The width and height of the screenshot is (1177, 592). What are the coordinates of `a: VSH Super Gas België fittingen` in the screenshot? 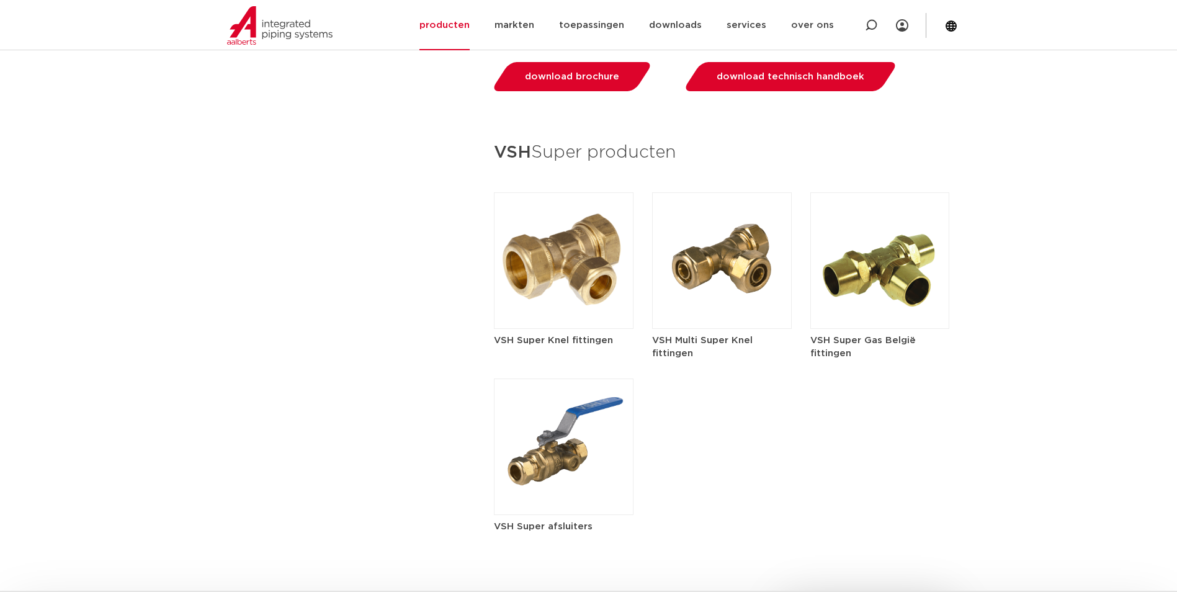 It's located at (880, 308).